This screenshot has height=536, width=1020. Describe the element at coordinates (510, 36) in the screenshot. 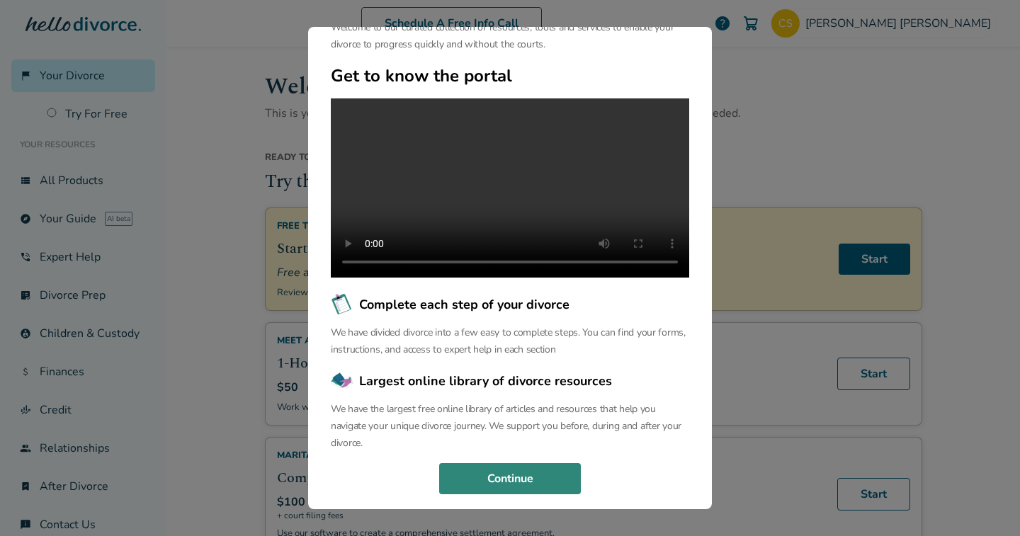

I see `p: Welcome to our curated collection of resources, tools and services to enable your divorce to prog...` at that location.